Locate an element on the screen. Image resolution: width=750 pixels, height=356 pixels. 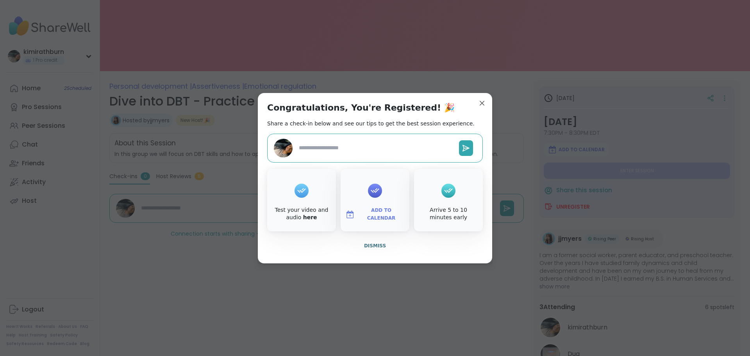
button: Add to Calendar is located at coordinates (375, 214).